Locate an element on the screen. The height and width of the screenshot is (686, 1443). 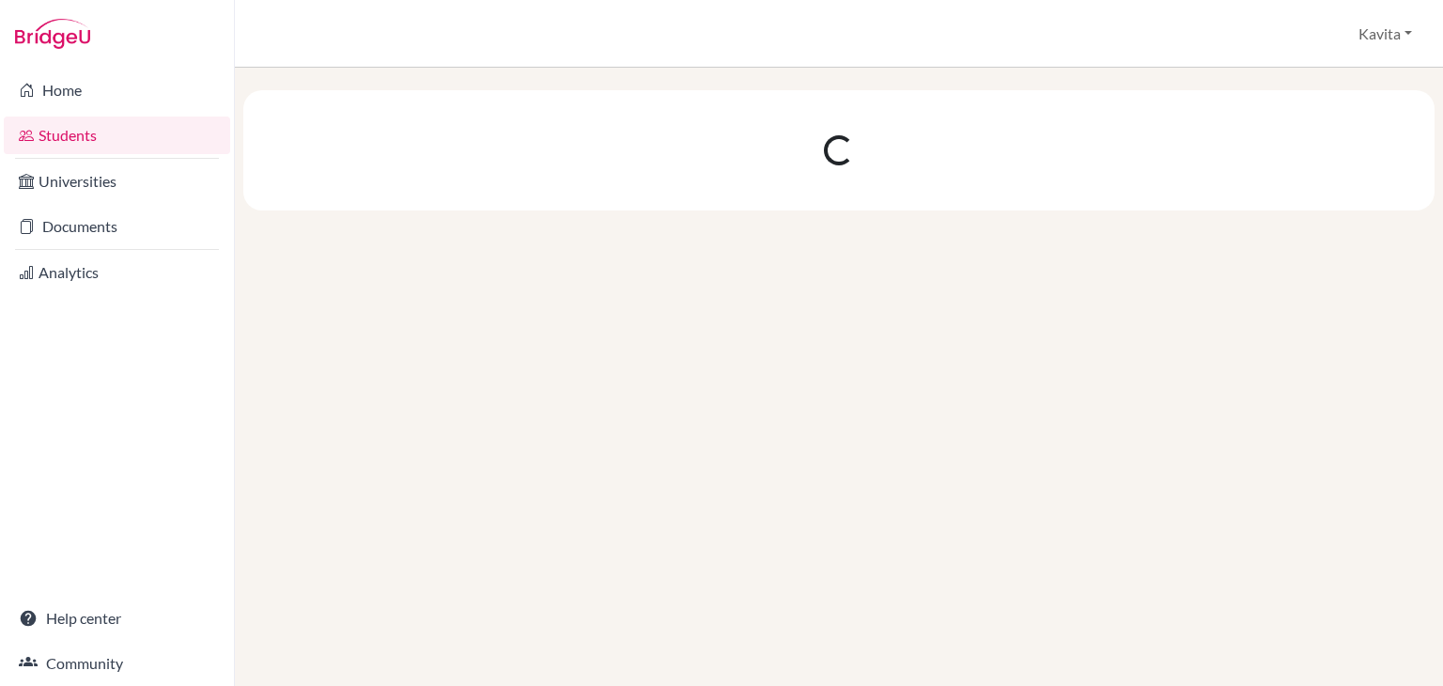
a: Help center is located at coordinates (116, 618).